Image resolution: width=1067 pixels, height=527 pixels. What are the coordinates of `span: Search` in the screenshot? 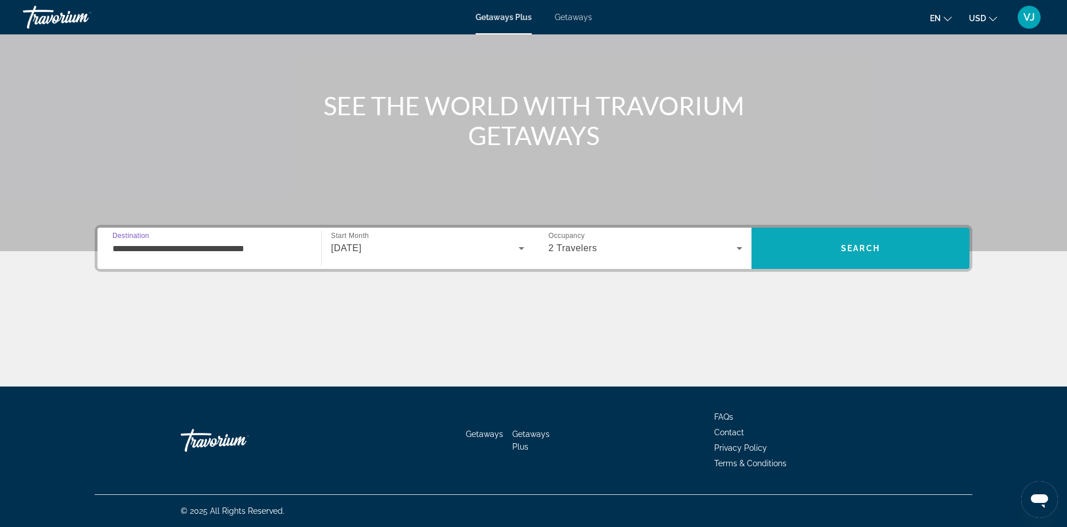 It's located at (861, 248).